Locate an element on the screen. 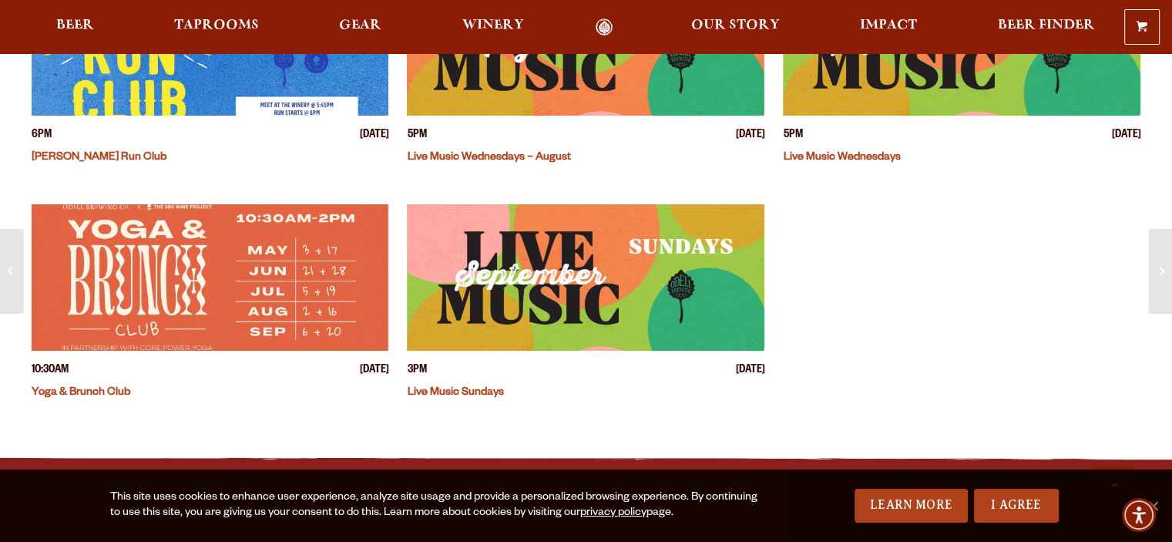 Image resolution: width=1172 pixels, height=542 pixels. a: Live Music Wednesdays is located at coordinates (842, 158).